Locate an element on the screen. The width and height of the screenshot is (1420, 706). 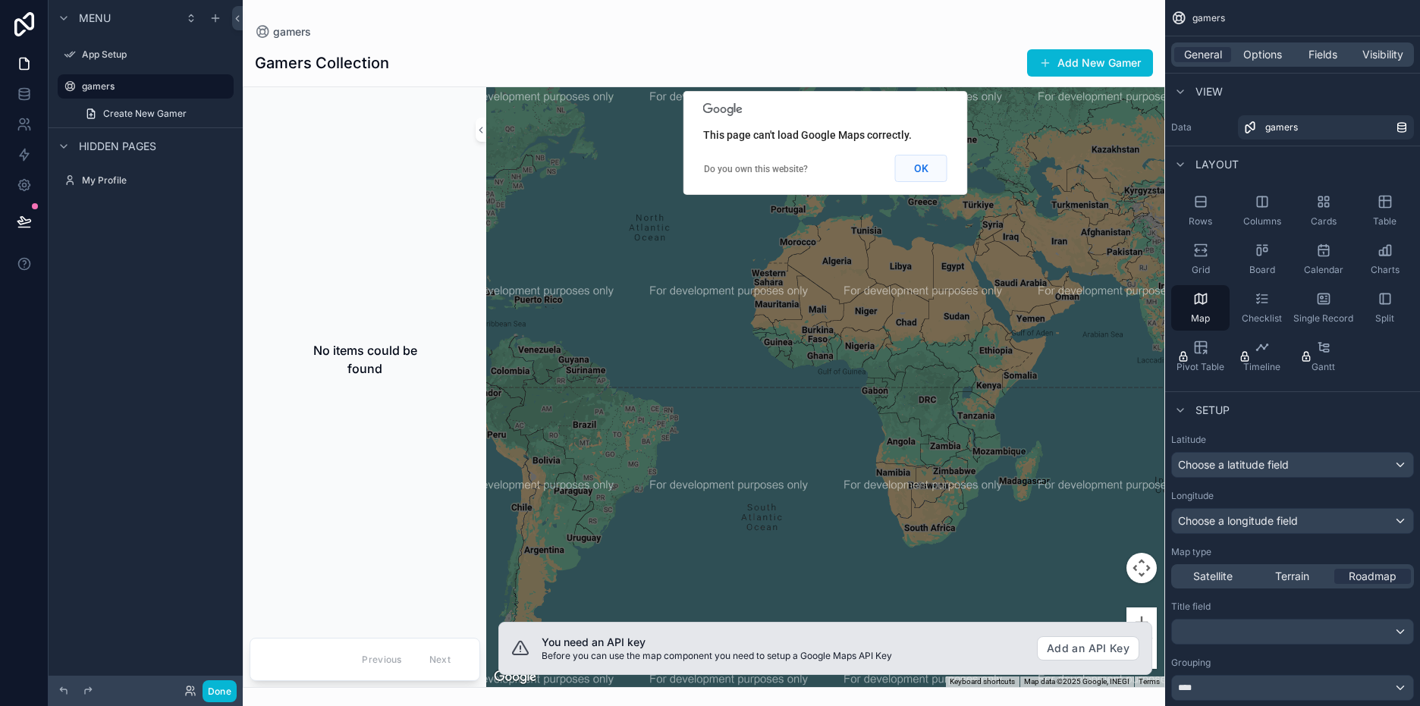
button: Choose a latitude field is located at coordinates (1293, 465).